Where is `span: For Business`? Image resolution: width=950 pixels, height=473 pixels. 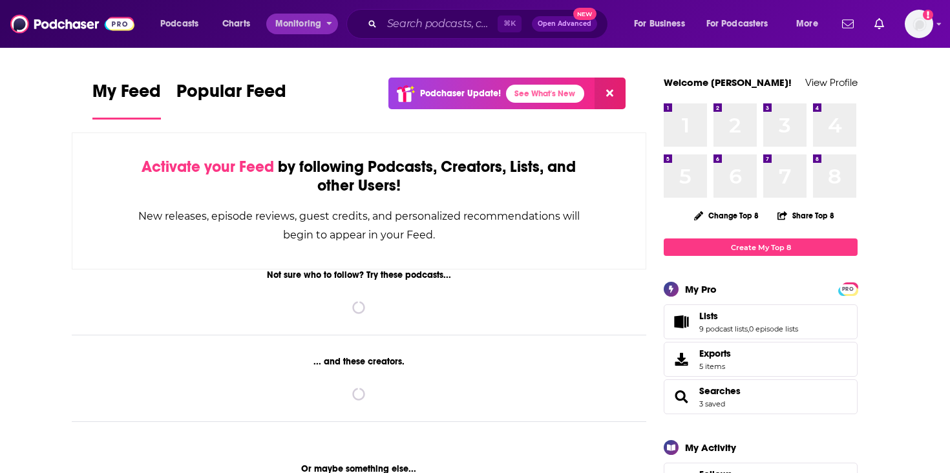 span: For Business is located at coordinates (659, 24).